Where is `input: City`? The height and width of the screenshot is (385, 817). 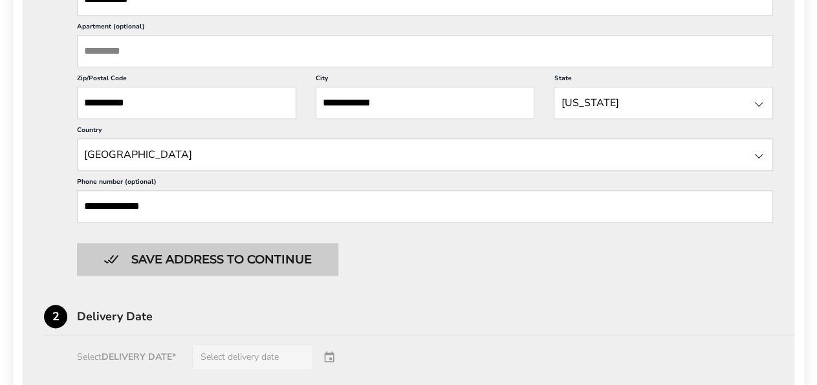
input: City is located at coordinates (425, 103).